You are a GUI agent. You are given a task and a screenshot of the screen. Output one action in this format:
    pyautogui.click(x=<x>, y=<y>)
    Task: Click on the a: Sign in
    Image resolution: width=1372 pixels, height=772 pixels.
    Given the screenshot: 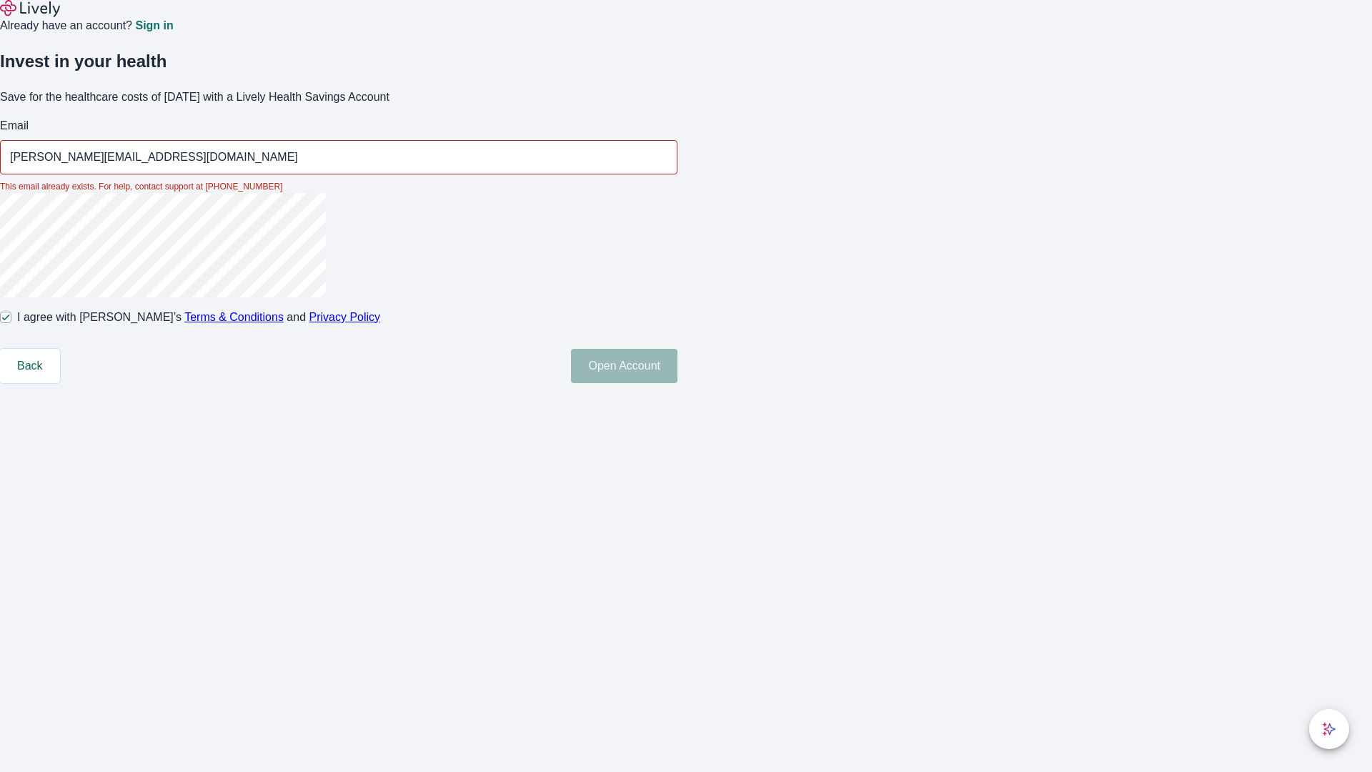 What is the action you would take?
    pyautogui.click(x=154, y=26)
    